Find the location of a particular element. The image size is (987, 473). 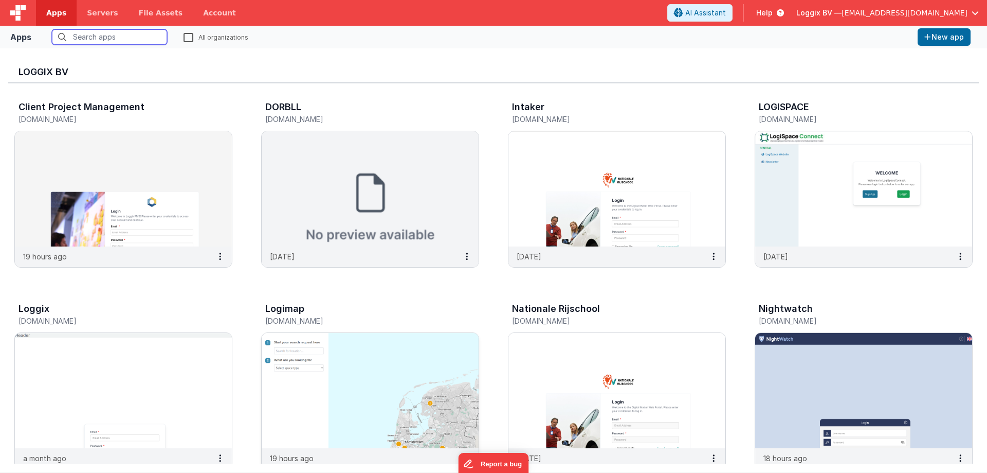

h3: Loggix BV is located at coordinates (494, 72).